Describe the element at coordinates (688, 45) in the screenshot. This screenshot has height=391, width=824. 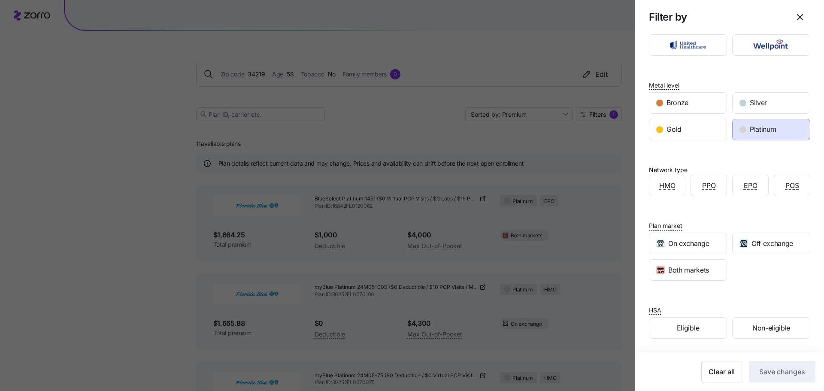
I see `img: UnitedHealthcare` at that location.